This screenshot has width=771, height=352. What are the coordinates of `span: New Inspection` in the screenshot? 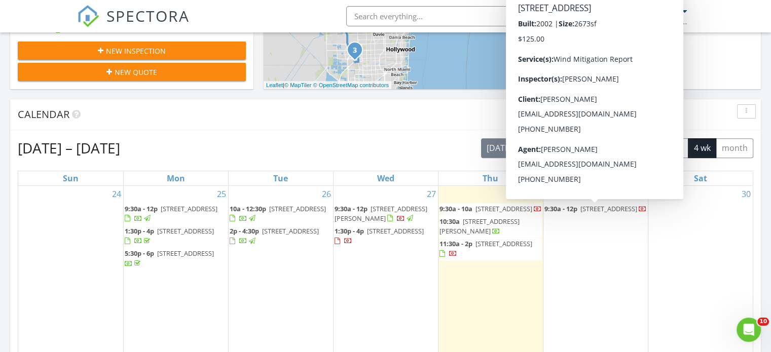 It's located at (136, 51).